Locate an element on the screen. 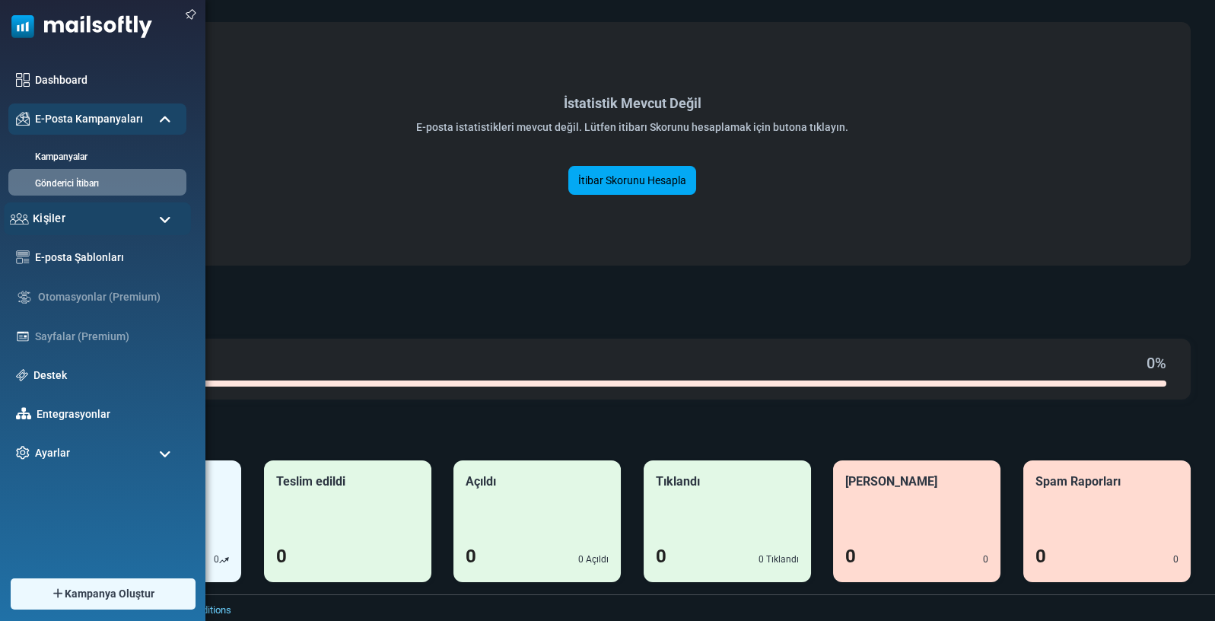 This screenshot has height=621, width=1215. span: Açıldı is located at coordinates (481, 481).